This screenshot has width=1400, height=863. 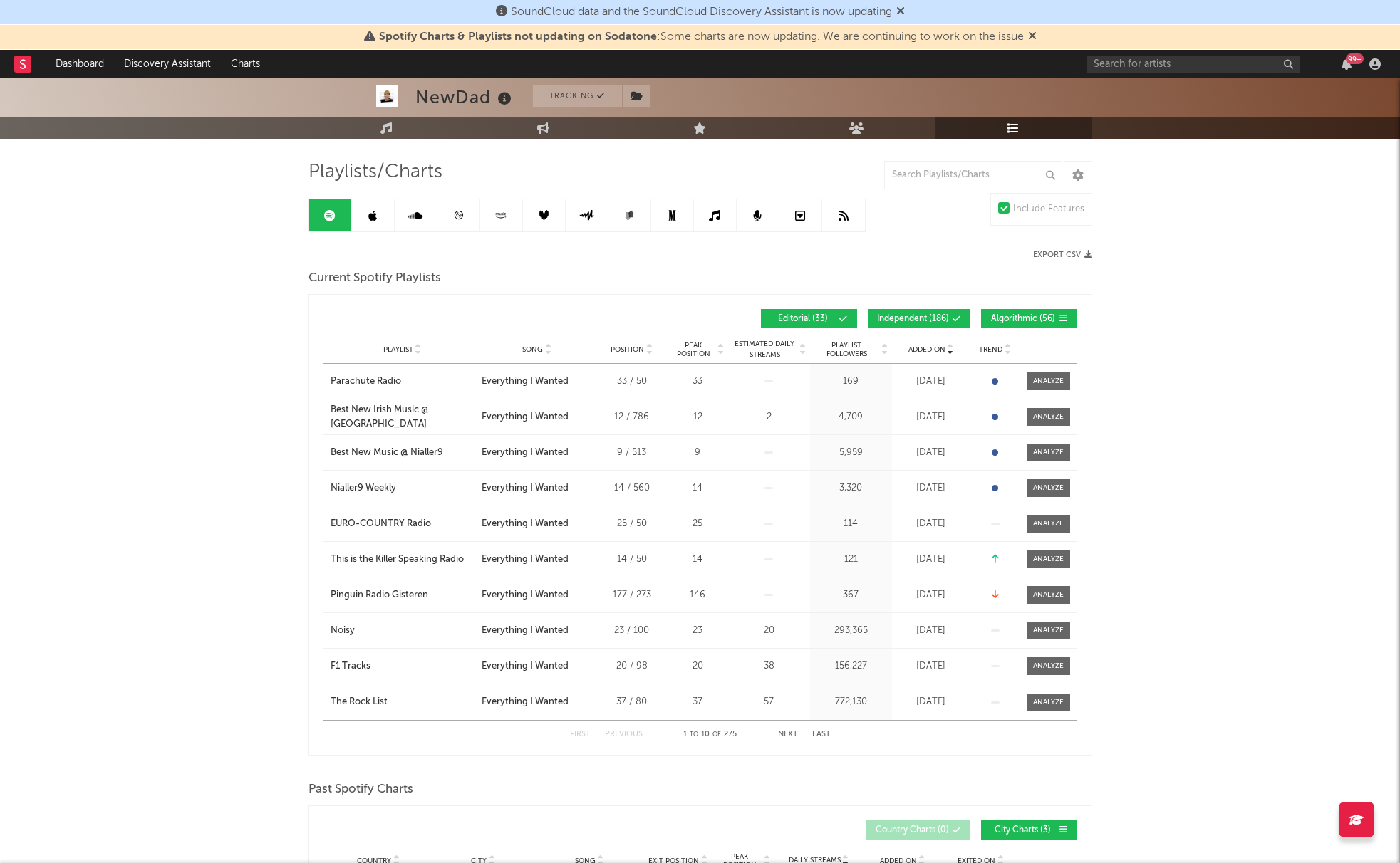 What do you see at coordinates (632, 559) in the screenshot?
I see `div: 14 / 50` at bounding box center [632, 559].